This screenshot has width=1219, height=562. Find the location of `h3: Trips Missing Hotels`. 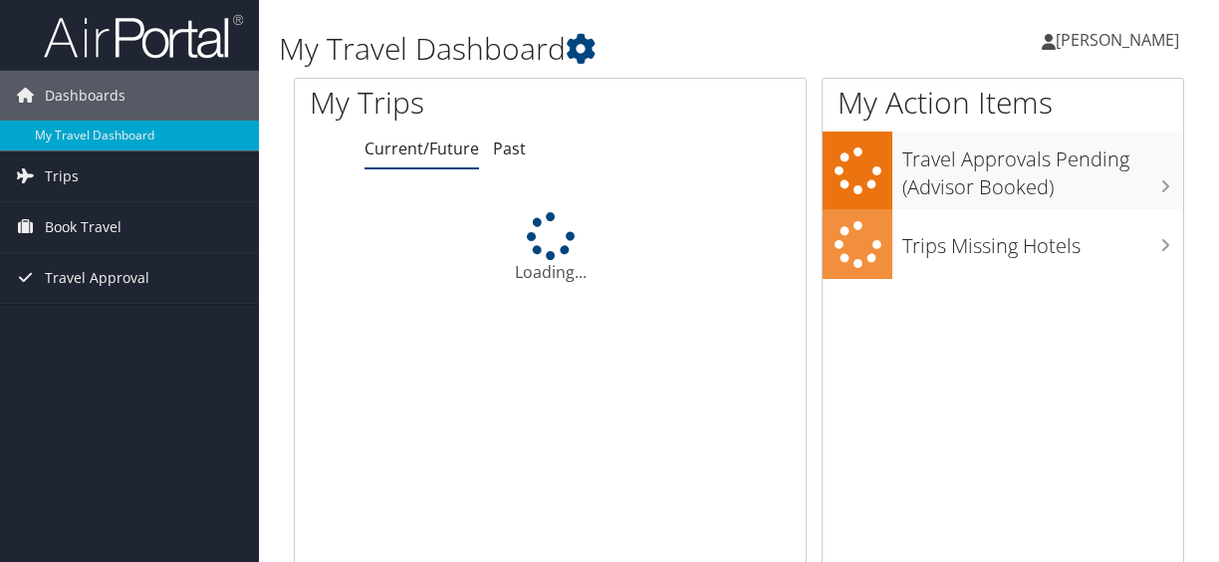

h3: Trips Missing Hotels is located at coordinates (1043, 241).